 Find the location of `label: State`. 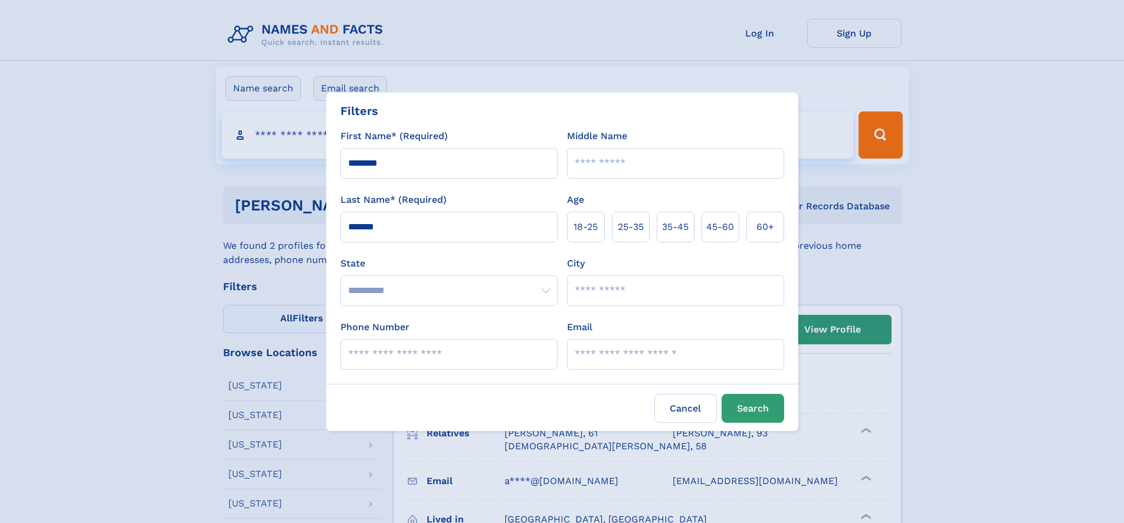

label: State is located at coordinates (449, 264).